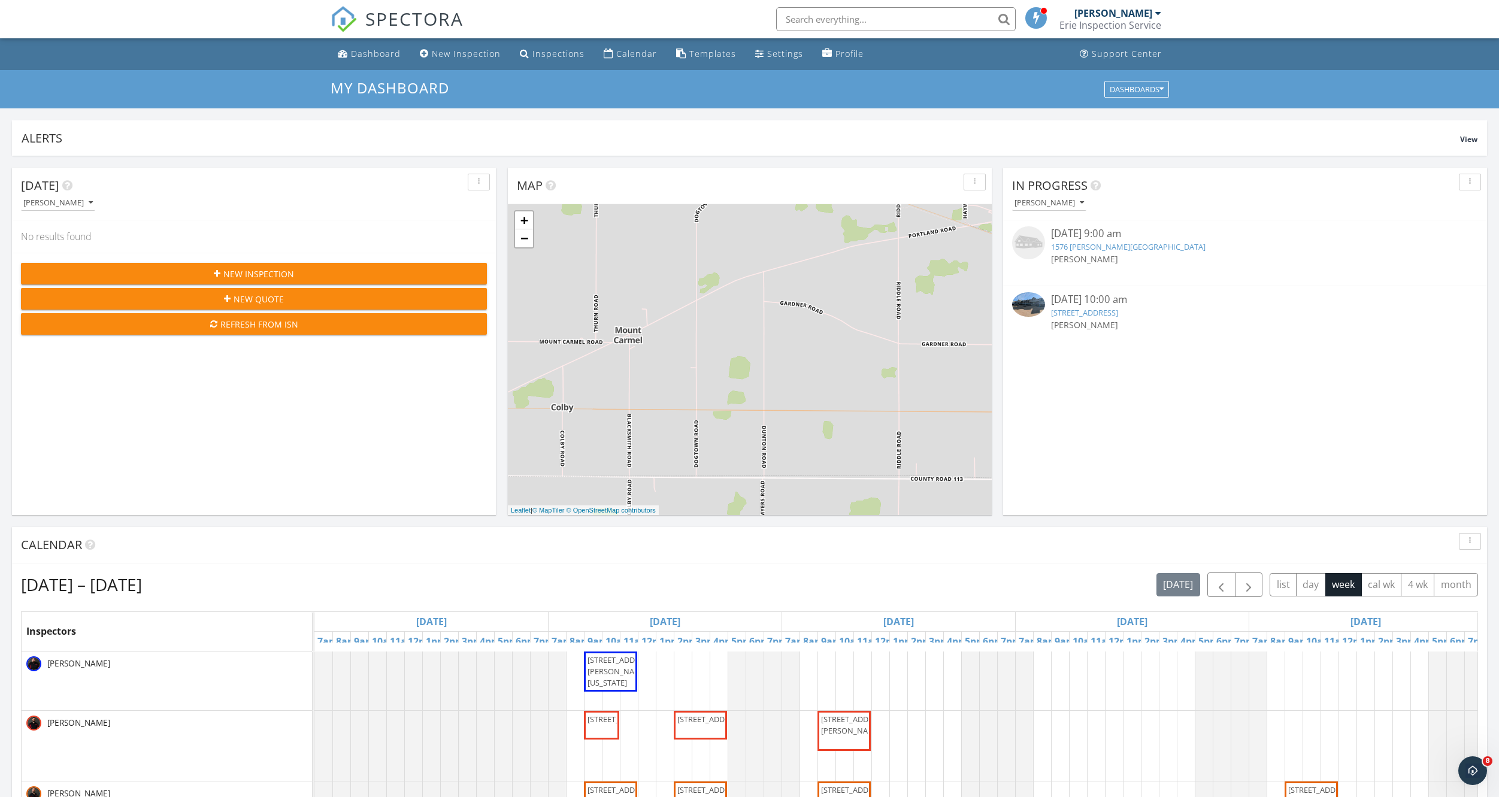 Image resolution: width=1499 pixels, height=797 pixels. I want to click on div: Alerts, so click(741, 138).